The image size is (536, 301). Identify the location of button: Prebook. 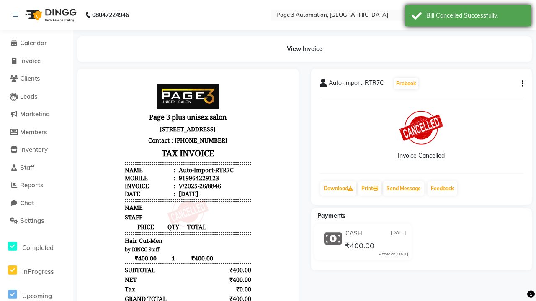
(406, 84).